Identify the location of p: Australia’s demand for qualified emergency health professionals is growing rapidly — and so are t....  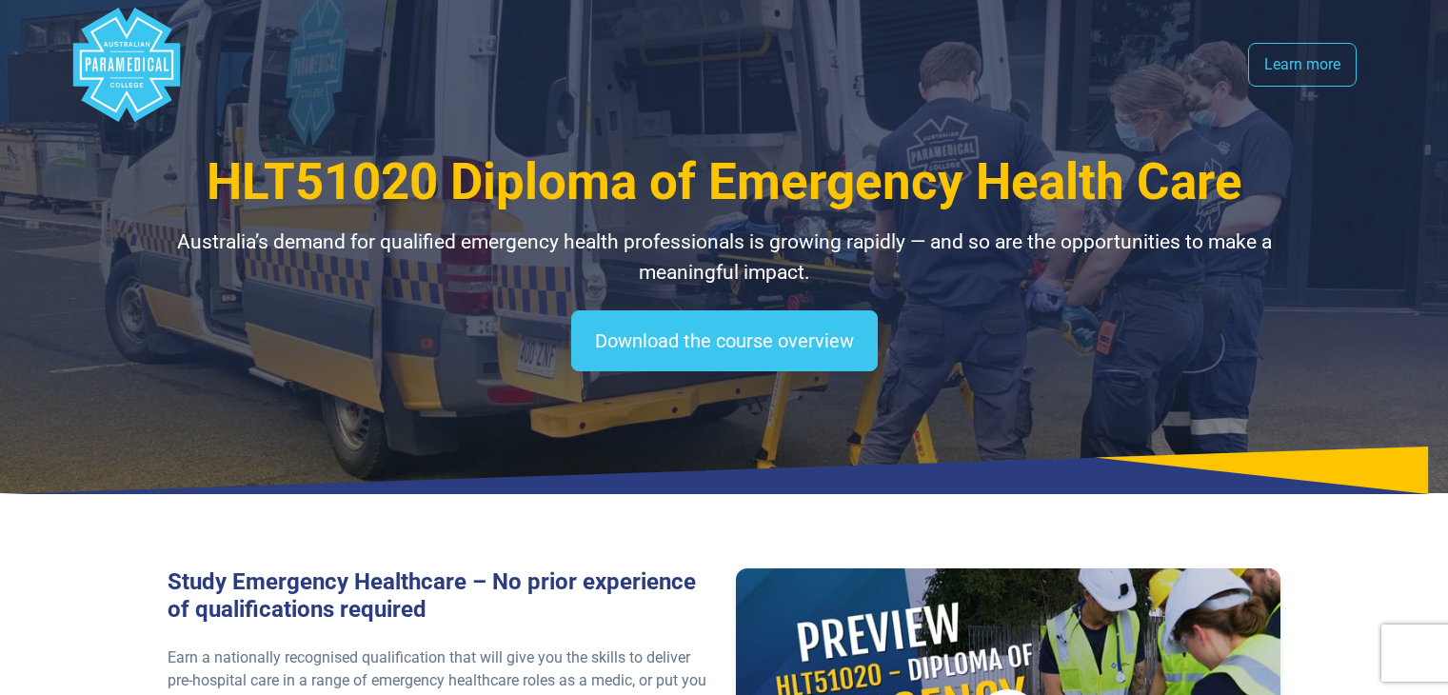
(725, 257).